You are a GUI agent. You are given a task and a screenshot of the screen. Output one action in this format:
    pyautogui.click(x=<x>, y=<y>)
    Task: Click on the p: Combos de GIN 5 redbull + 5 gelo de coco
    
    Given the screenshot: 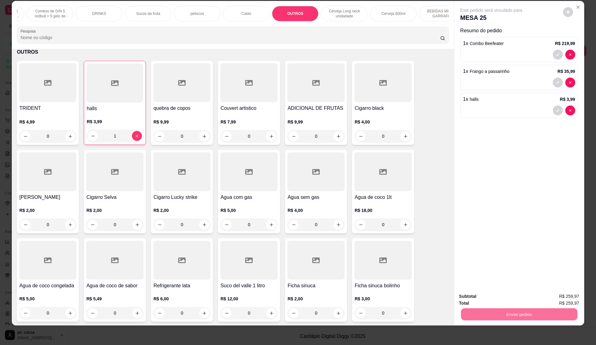 What is the action you would take?
    pyautogui.click(x=50, y=14)
    